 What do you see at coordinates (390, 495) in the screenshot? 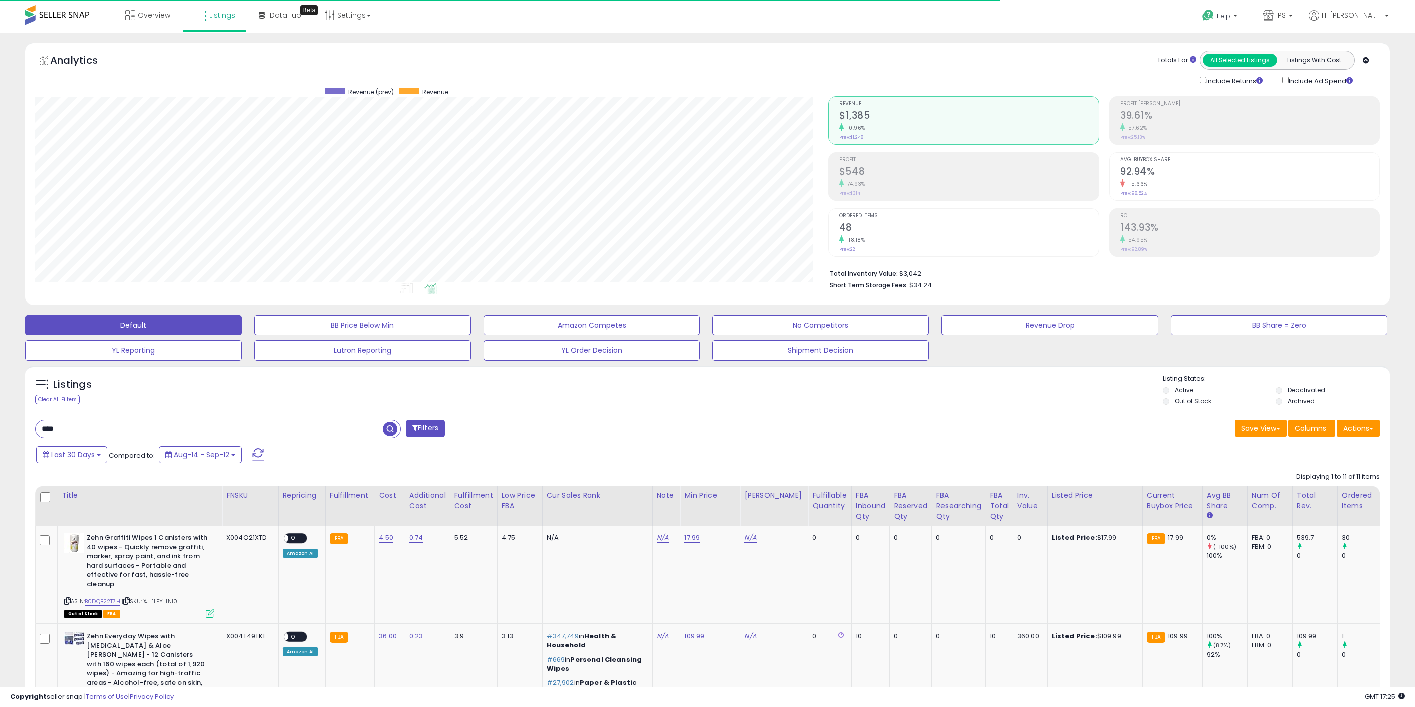
I see `div: Cost` at bounding box center [390, 495].